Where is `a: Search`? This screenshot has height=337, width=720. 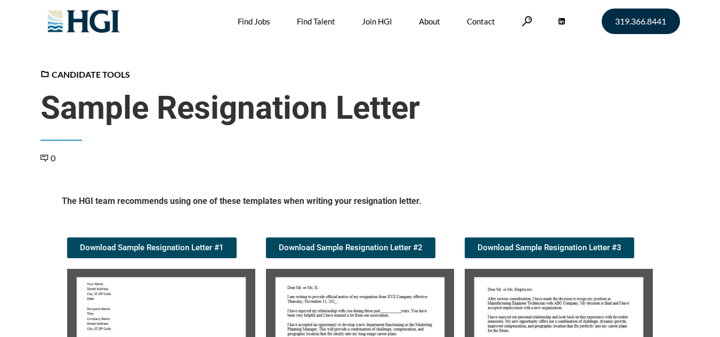 a: Search is located at coordinates (527, 21).